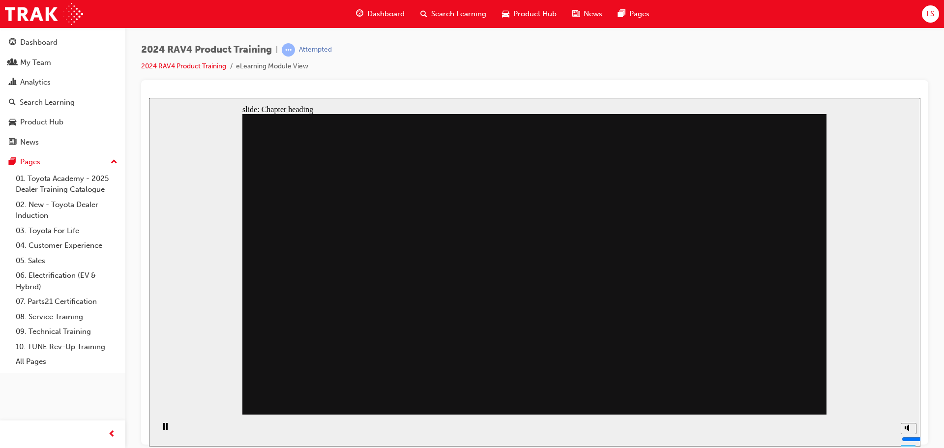 This screenshot has height=448, width=944. What do you see at coordinates (44, 14) in the screenshot?
I see `img: Trak` at bounding box center [44, 14].